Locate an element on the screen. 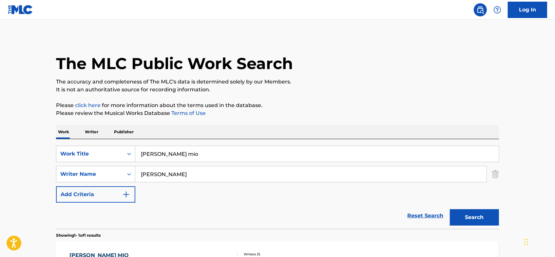 This screenshot has height=257, width=555. img: 9d2ae6d4665cec9f34b9.svg is located at coordinates (126, 195).